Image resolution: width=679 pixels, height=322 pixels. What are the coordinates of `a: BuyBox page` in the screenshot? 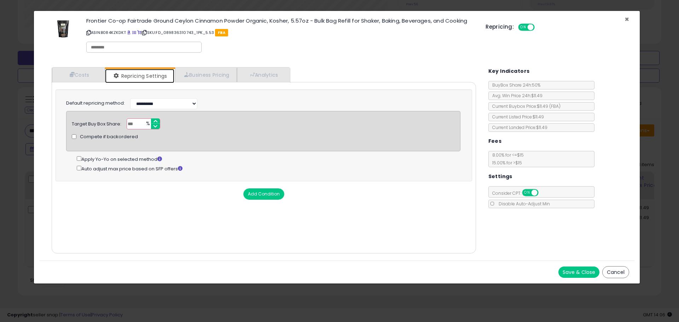 It's located at (129, 33).